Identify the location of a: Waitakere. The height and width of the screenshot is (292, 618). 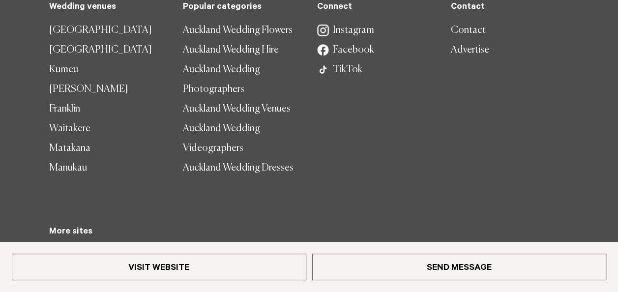
(108, 129).